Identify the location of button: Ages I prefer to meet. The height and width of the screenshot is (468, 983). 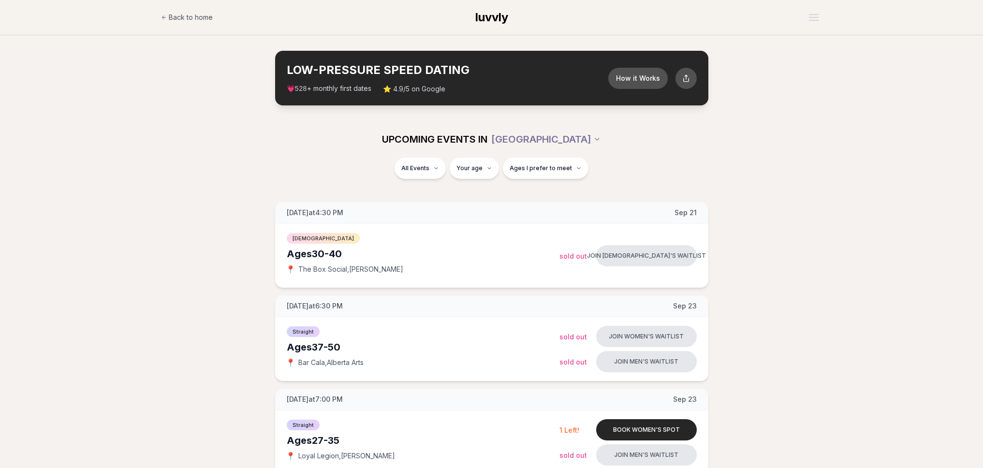
(545, 168).